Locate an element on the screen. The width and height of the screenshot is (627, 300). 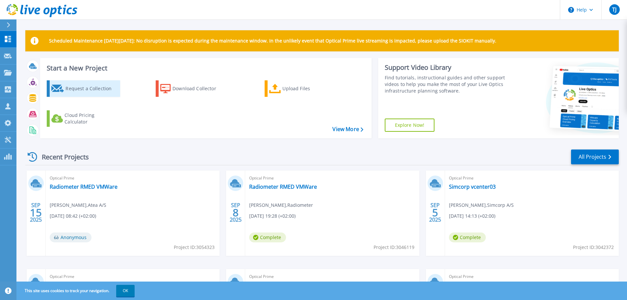
span: Project ID: 3046119 is located at coordinates (394, 247).